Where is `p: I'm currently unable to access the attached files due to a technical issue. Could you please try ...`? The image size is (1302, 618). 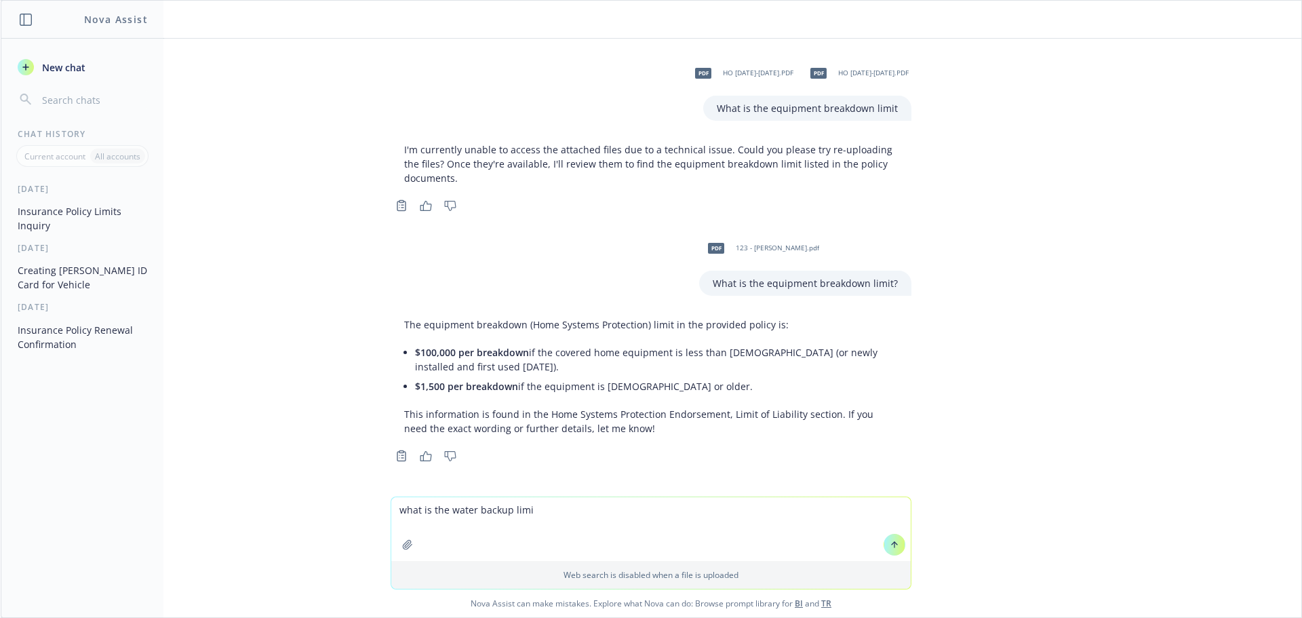 p: I'm currently unable to access the attached files due to a technical issue. Could you please try ... is located at coordinates (651, 163).